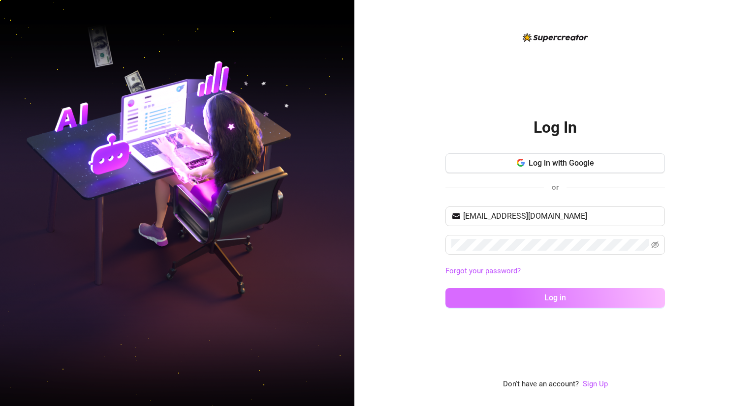 Image resolution: width=756 pixels, height=406 pixels. Describe the element at coordinates (555, 163) in the screenshot. I see `button: Log in with Google` at that location.